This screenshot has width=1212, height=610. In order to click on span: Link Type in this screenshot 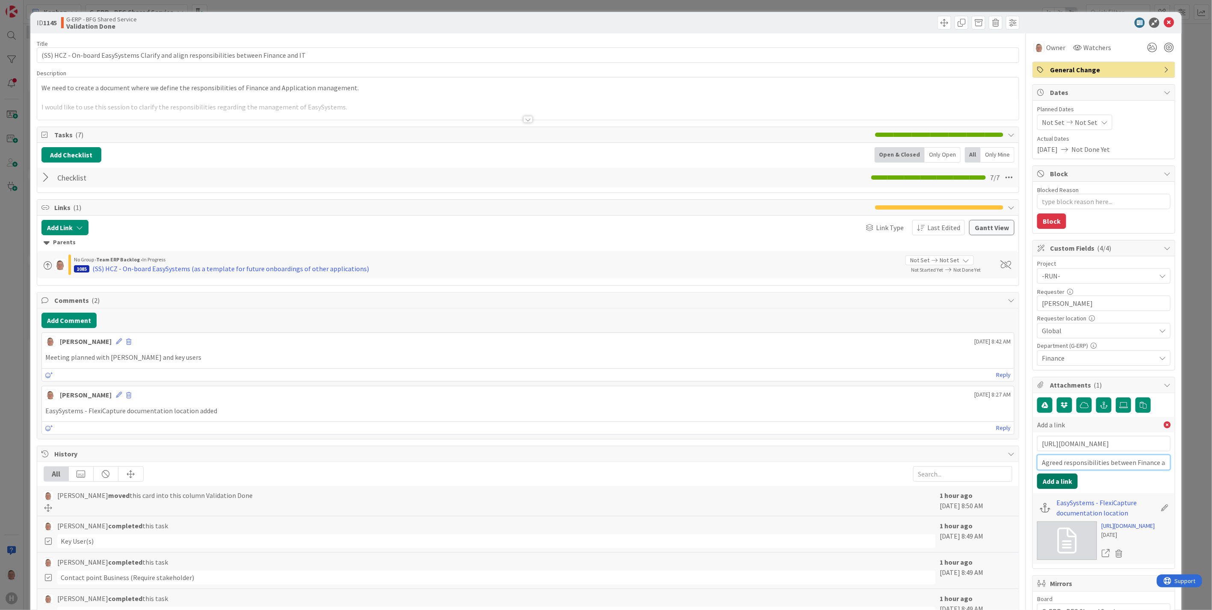, I will do `click(890, 227)`.